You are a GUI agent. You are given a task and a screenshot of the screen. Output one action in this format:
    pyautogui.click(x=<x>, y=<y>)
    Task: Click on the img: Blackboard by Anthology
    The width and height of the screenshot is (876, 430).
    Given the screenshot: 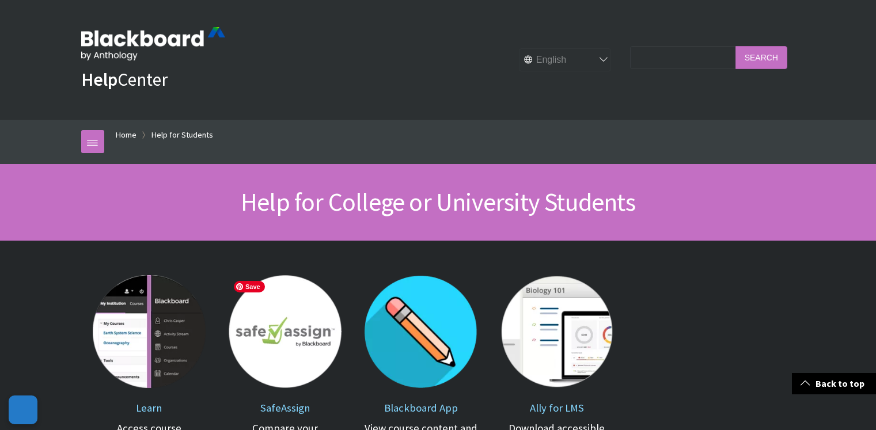 What is the action you would take?
    pyautogui.click(x=153, y=44)
    